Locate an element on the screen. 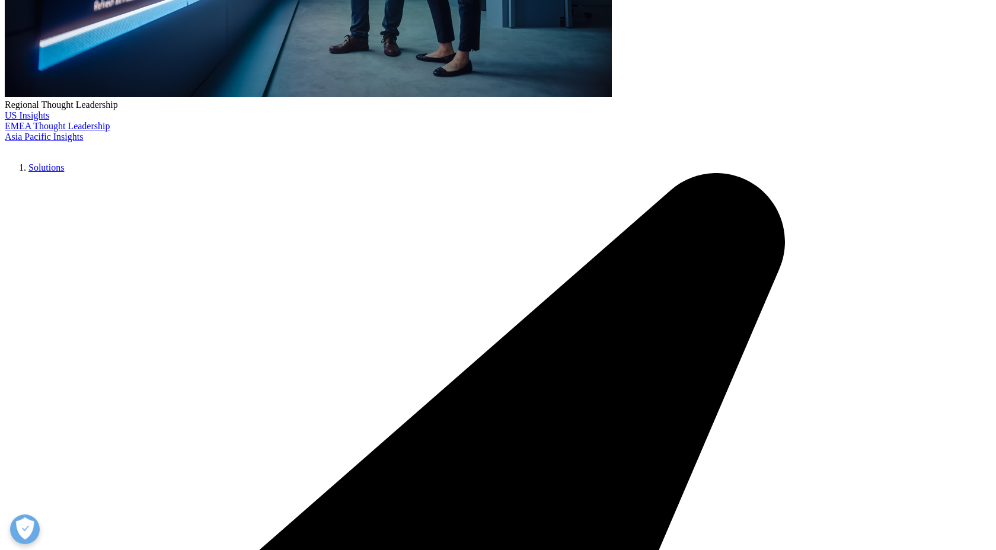 The height and width of the screenshot is (550, 996). a: Asia Pacific Insights is located at coordinates (44, 136).